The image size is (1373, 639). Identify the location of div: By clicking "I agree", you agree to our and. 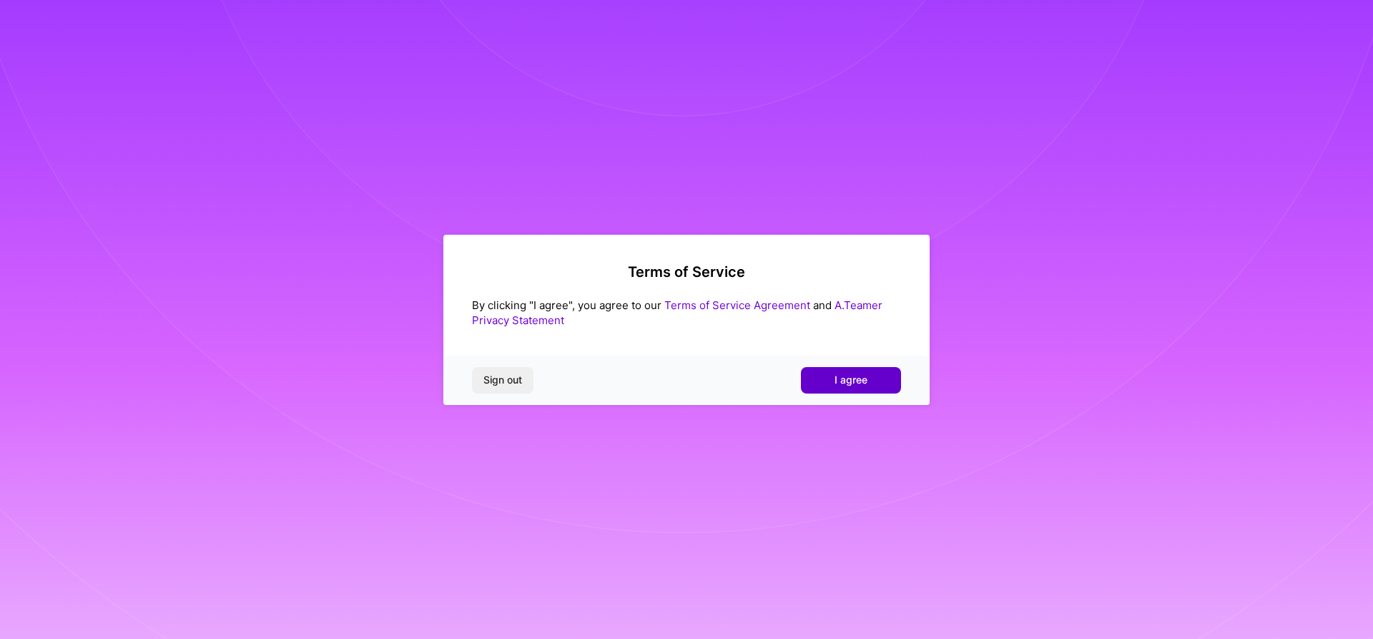
(687, 313).